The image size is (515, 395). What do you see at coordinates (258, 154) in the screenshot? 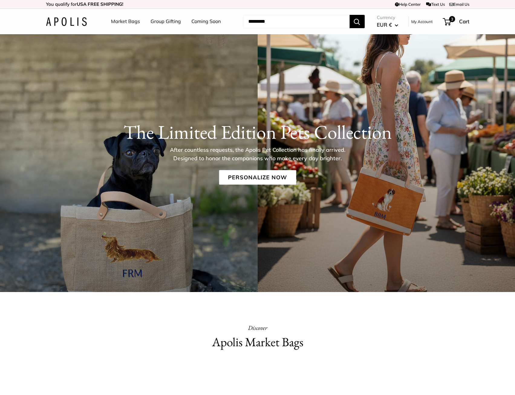
I see `p: After countless requests, the Apolis Pet Collection has finally arrived. Designed to honor the co...` at bounding box center [258, 154].